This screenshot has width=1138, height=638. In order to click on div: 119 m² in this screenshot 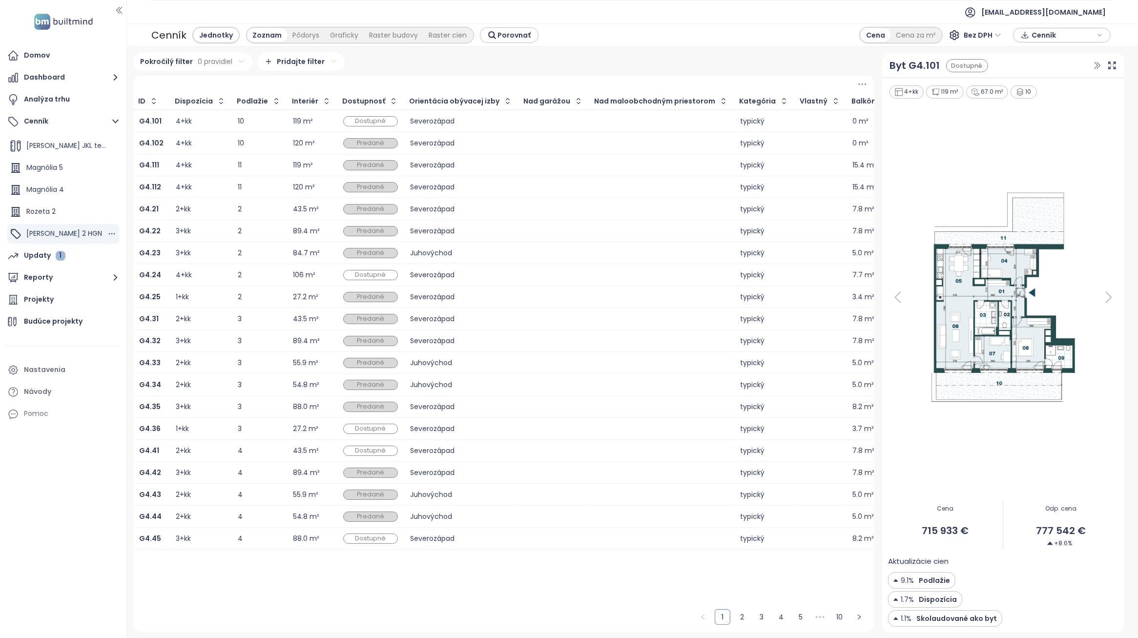, I will do `click(303, 165)`.